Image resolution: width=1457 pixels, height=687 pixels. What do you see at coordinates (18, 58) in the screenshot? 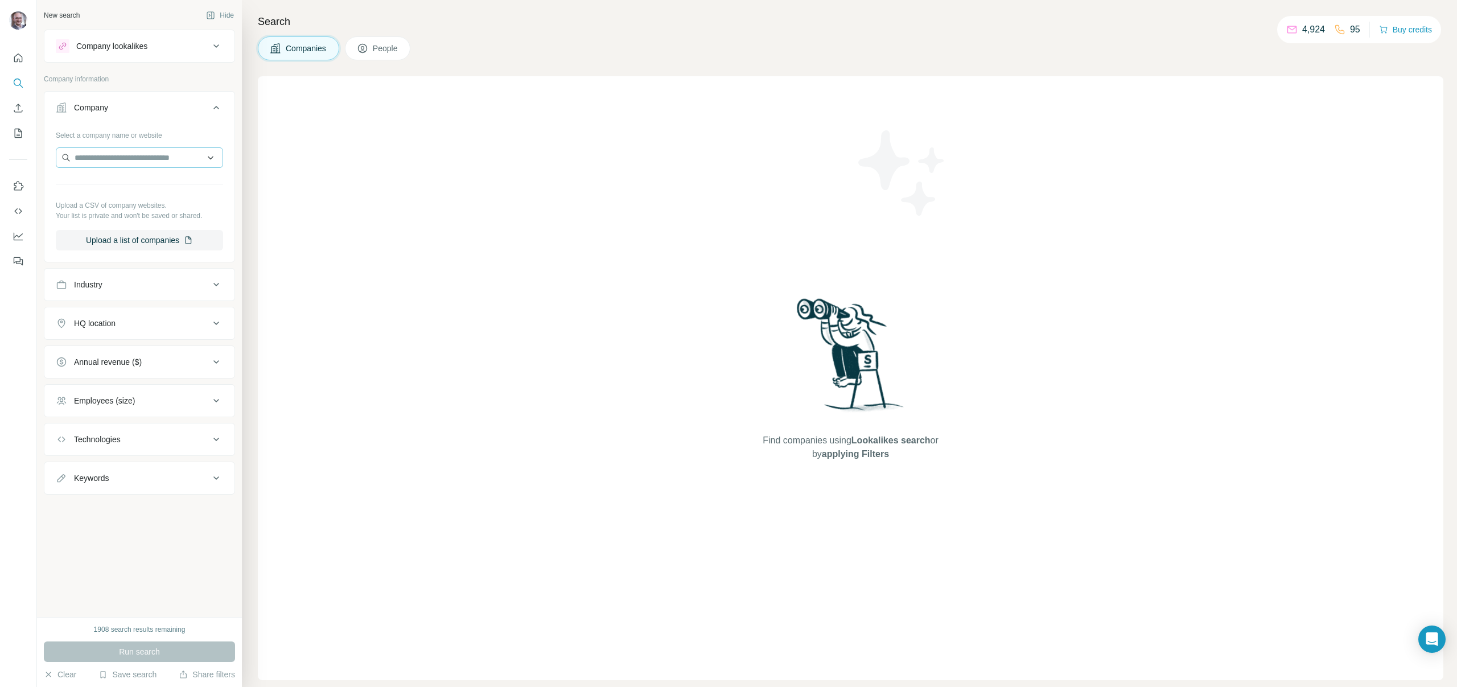
I see `button: Quick start` at bounding box center [18, 58].